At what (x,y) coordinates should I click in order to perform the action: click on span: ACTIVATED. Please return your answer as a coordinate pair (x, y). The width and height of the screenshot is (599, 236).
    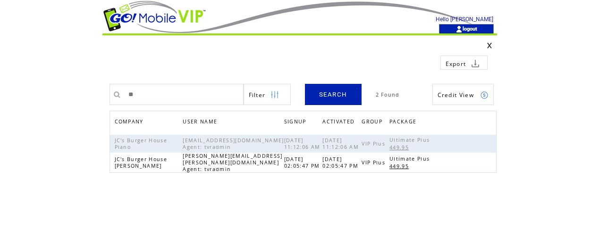
    Looking at the image, I should click on (339, 123).